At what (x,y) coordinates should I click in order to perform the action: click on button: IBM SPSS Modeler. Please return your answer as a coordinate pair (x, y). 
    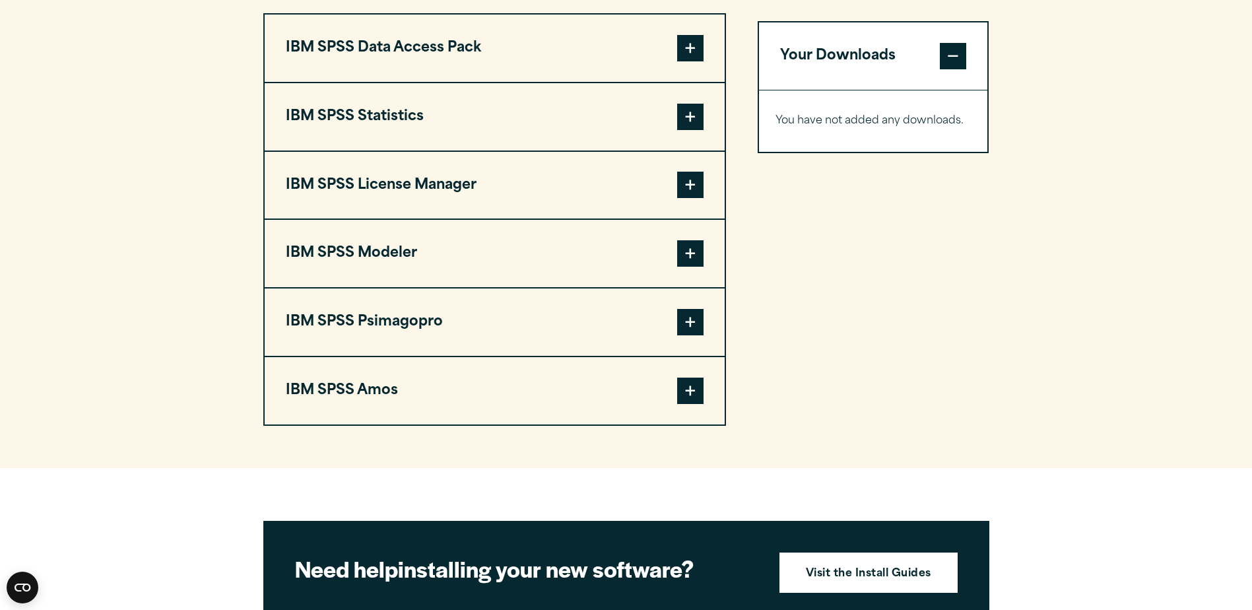
    Looking at the image, I should click on (494, 253).